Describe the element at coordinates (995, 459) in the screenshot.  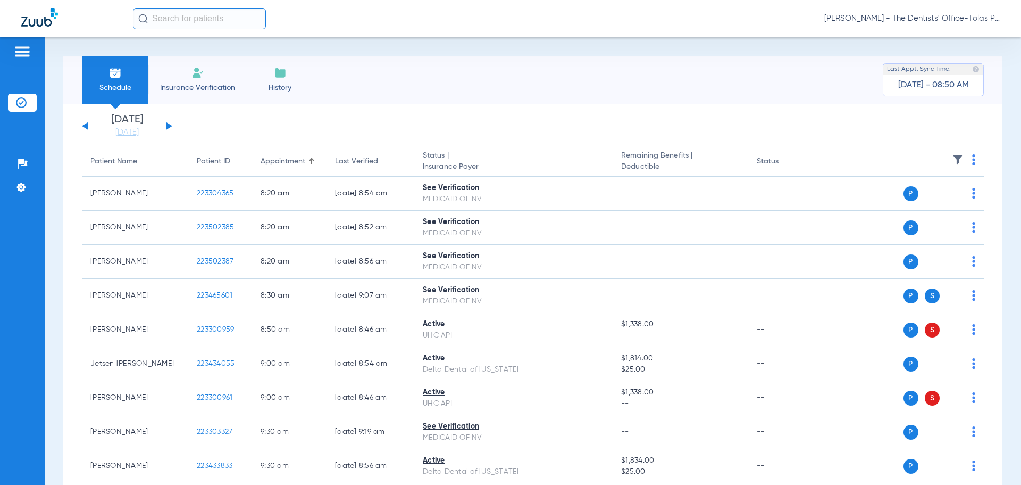
I see `div: Chat Widget` at that location.